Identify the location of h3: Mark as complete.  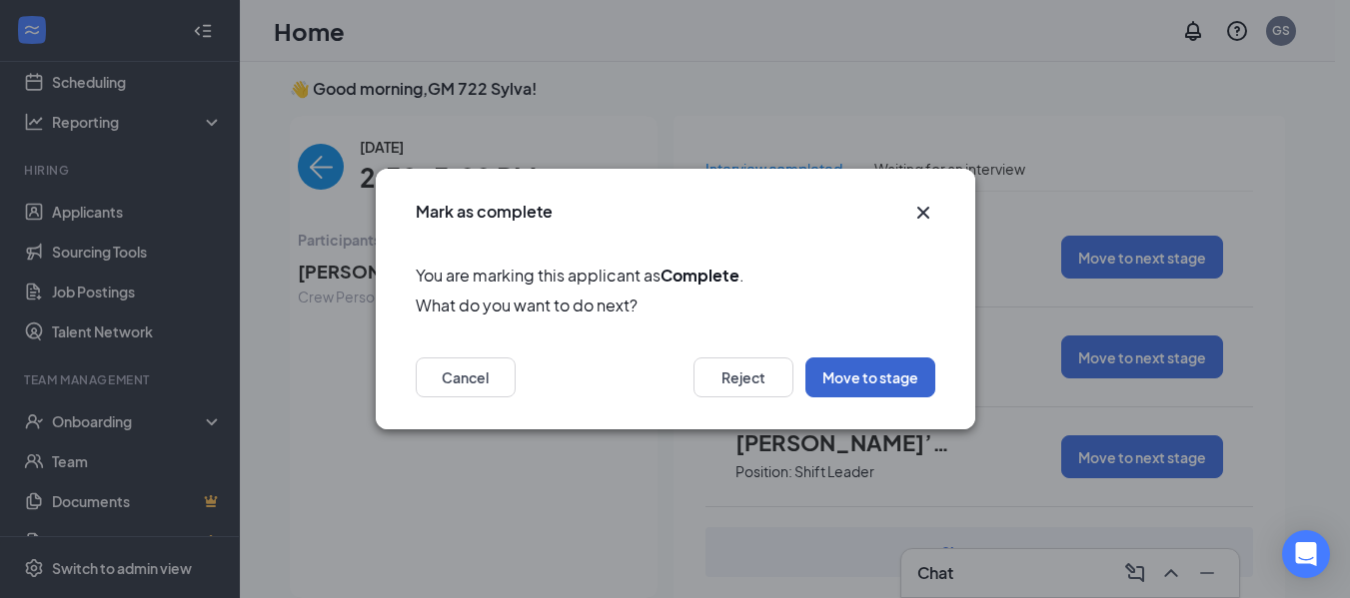
(484, 212).